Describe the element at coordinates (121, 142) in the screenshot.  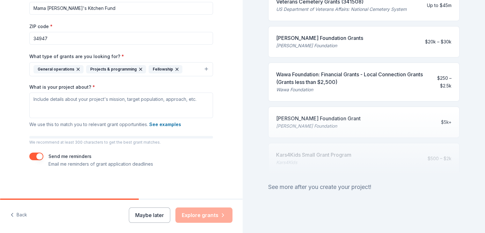
I see `p: We recommend at least 300 characters to get the best grant matches.` at that location.